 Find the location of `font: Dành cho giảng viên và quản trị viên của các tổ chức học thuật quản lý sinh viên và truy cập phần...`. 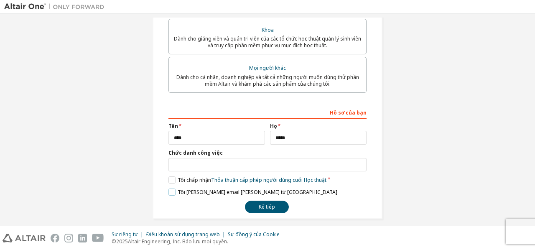

font: Dành cho giảng viên và quản trị viên của các tổ chức học thuật quản lý sinh viên và truy cập phần... is located at coordinates (267, 42).